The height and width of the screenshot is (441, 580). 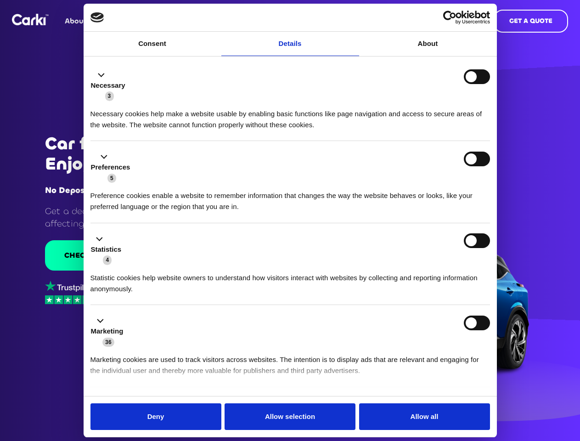 I want to click on label: Marketing, so click(x=107, y=331).